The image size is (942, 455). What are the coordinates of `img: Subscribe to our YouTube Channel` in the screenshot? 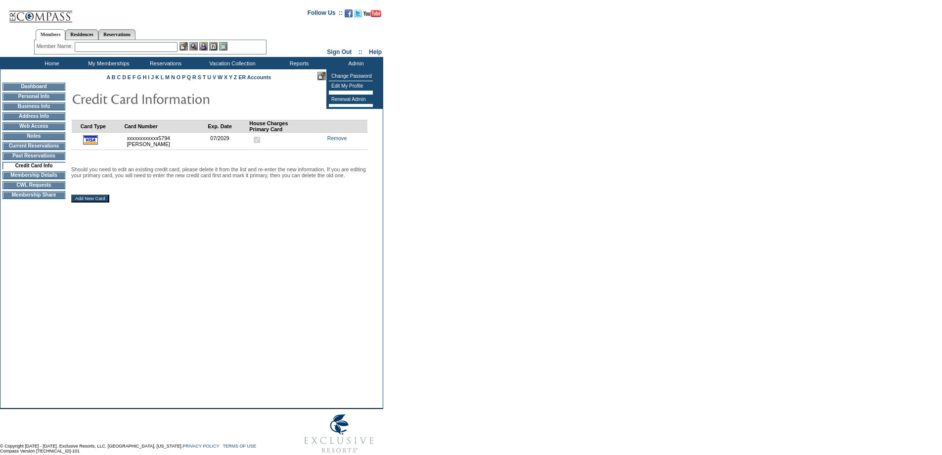 It's located at (373, 13).